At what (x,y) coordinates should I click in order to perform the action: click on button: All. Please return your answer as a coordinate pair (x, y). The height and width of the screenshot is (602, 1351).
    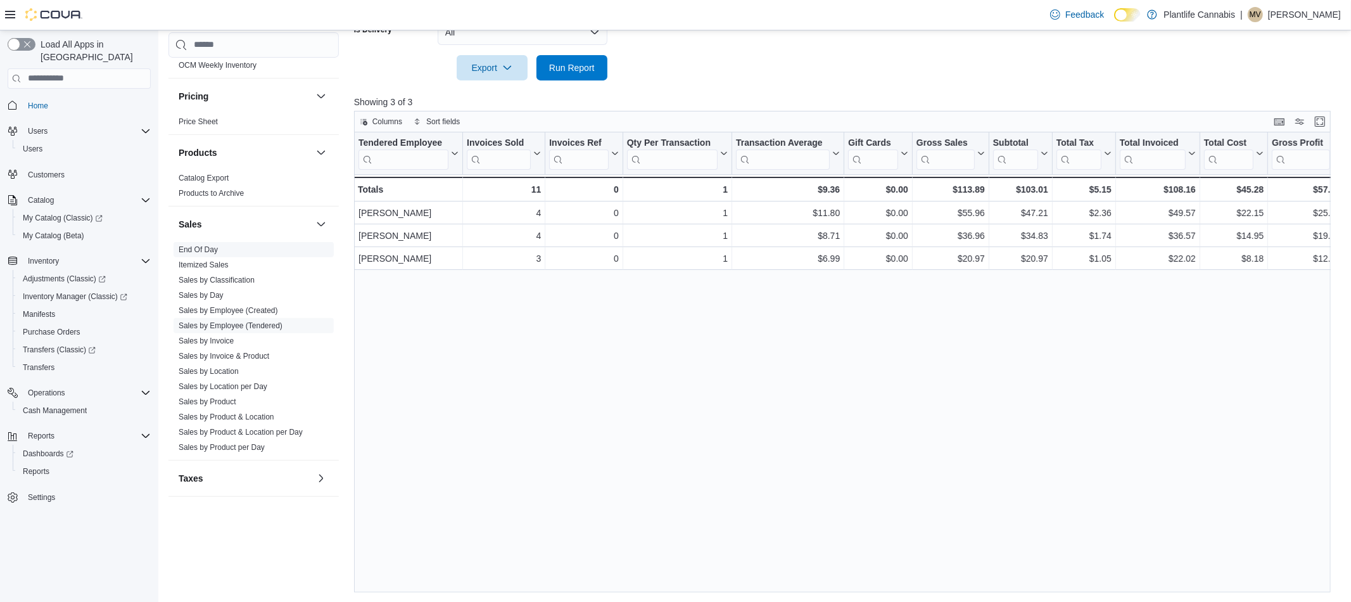
    Looking at the image, I should click on (523, 32).